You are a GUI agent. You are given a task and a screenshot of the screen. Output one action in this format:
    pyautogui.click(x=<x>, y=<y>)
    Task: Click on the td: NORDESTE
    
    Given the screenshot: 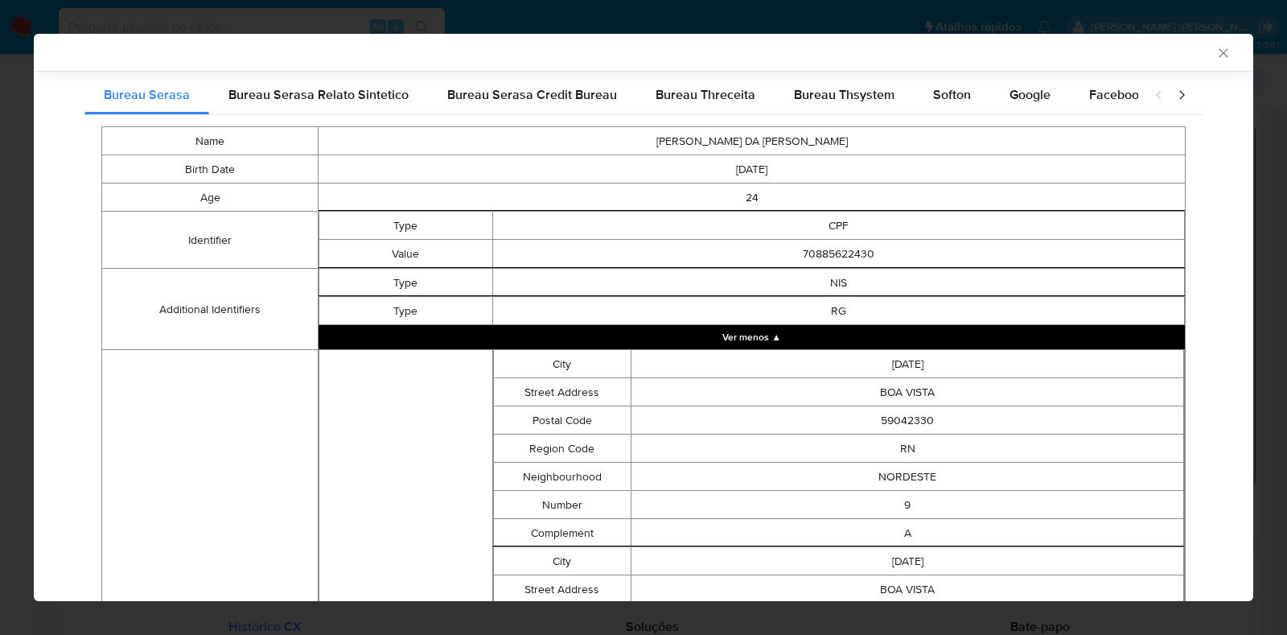 What is the action you would take?
    pyautogui.click(x=907, y=476)
    